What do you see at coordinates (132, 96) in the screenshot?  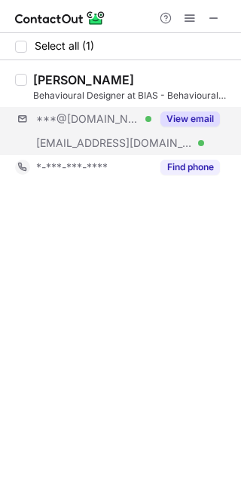 I see `div: Behavioural Designer at BIAS - Behavioural Insights Architecture & Strategy` at bounding box center [132, 96].